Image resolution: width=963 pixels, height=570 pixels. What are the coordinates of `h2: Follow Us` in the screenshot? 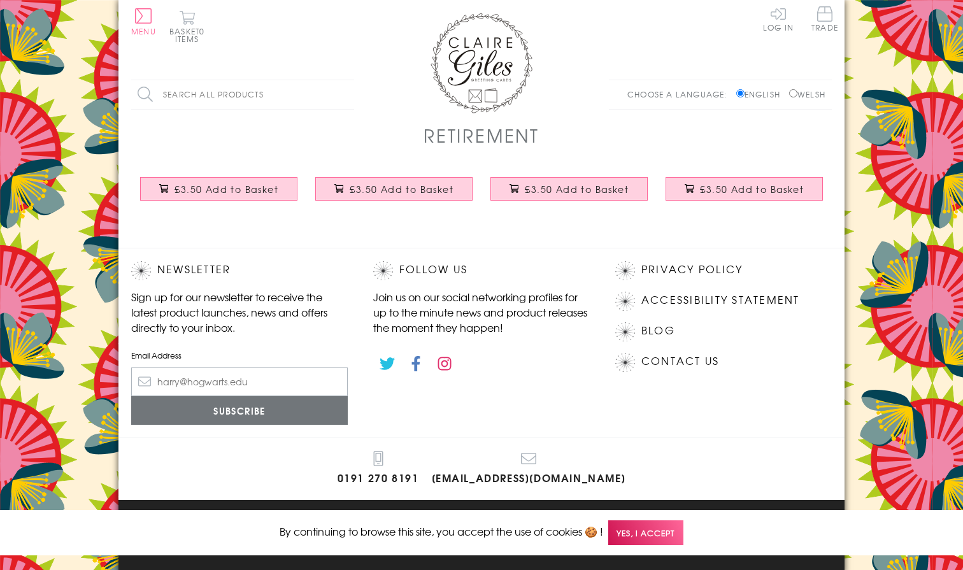 It's located at (482, 271).